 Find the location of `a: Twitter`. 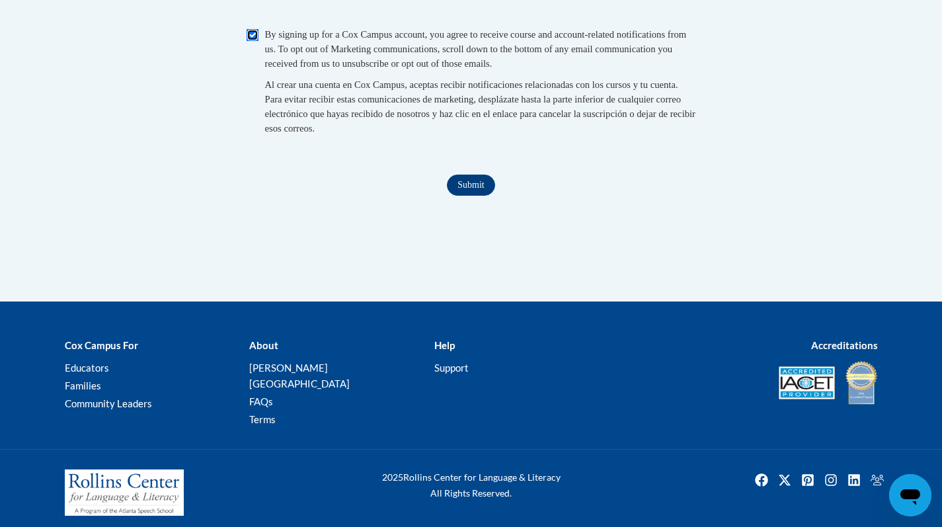

a: Twitter is located at coordinates (785, 480).